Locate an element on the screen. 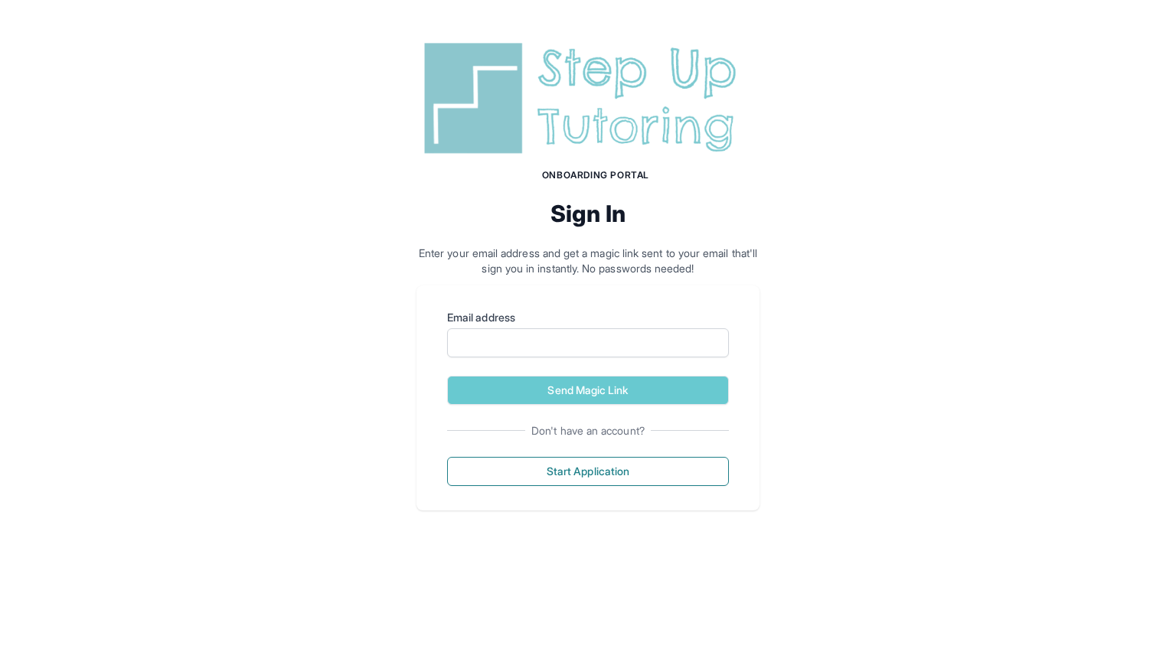  span: Don't have an account? is located at coordinates (588, 431).